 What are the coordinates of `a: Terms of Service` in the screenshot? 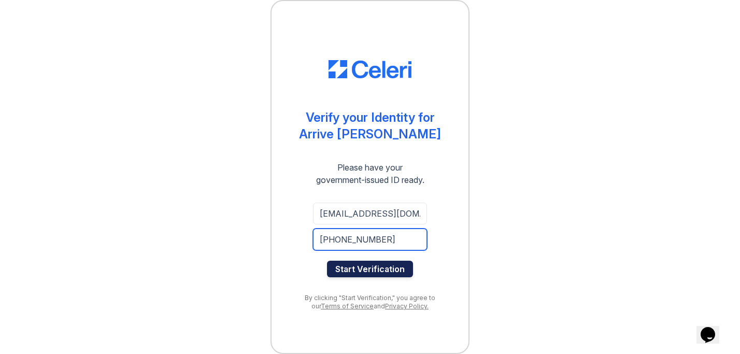 It's located at (347, 306).